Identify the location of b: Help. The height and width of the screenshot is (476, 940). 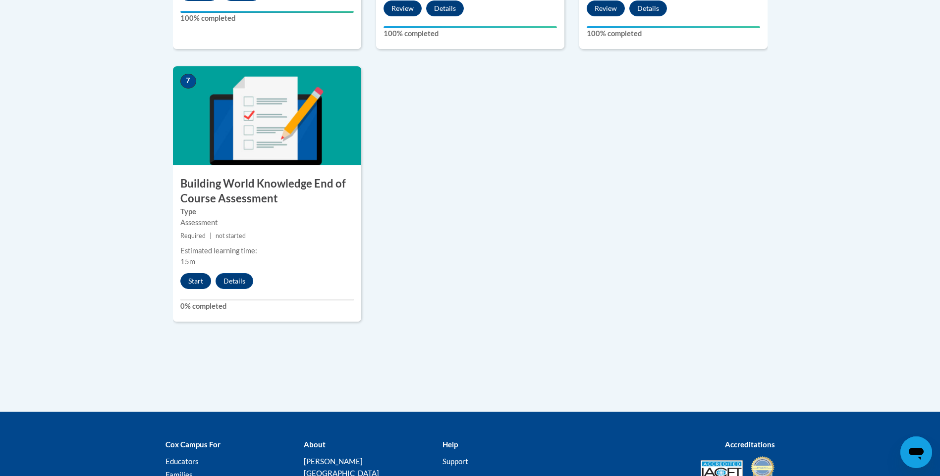
(450, 445).